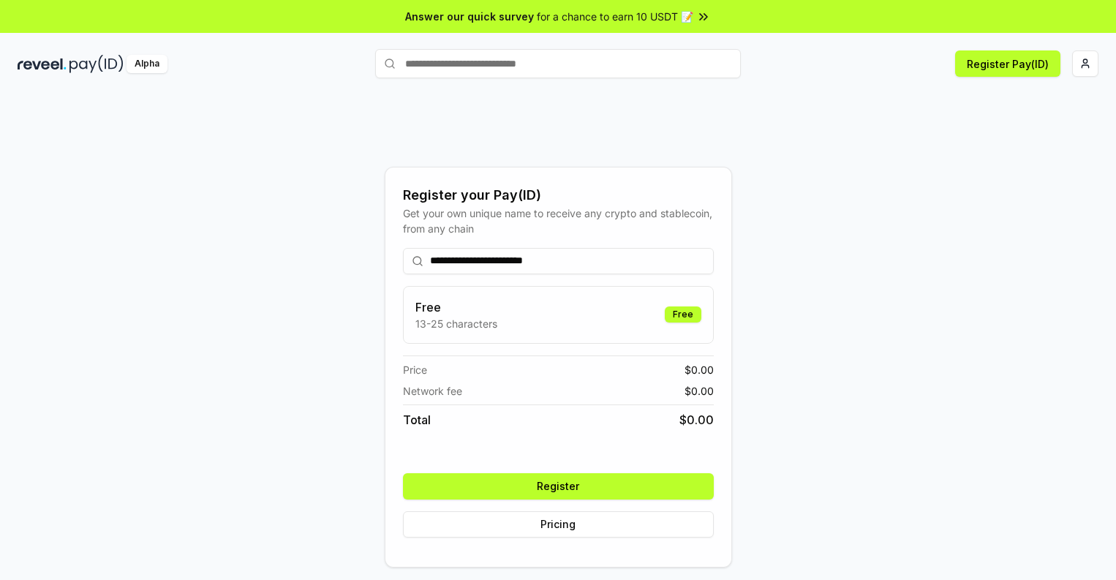 The height and width of the screenshot is (580, 1116). Describe the element at coordinates (683, 315) in the screenshot. I see `div: Free` at that location.